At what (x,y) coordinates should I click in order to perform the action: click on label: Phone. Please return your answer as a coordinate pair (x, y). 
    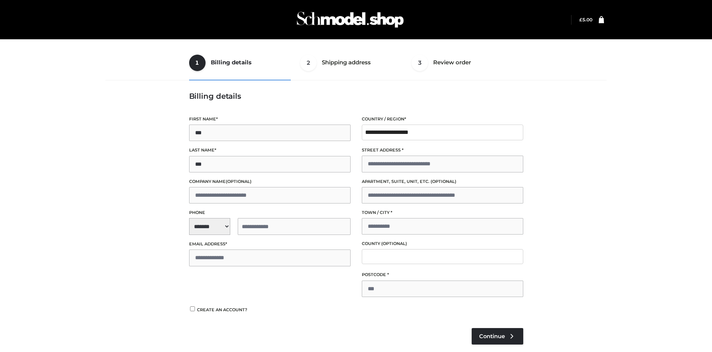
    Looking at the image, I should click on (270, 212).